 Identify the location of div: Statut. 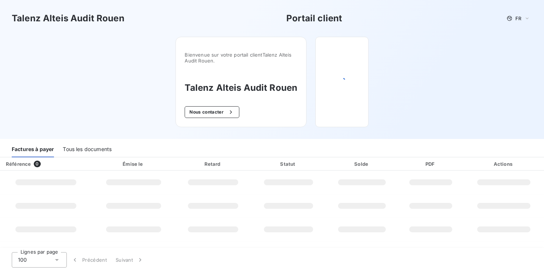
(289, 164).